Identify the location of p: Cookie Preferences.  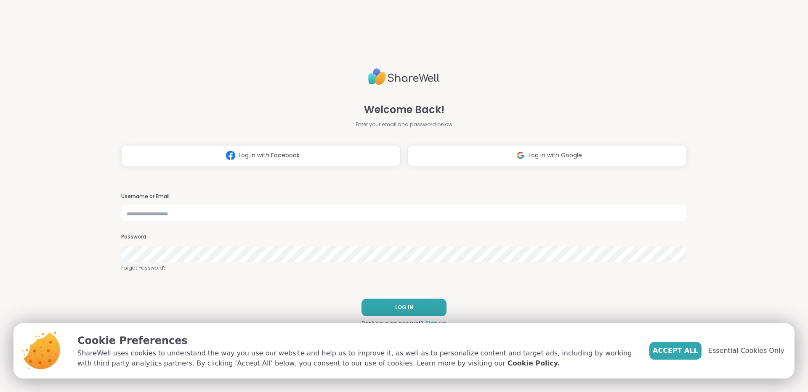
(356, 341).